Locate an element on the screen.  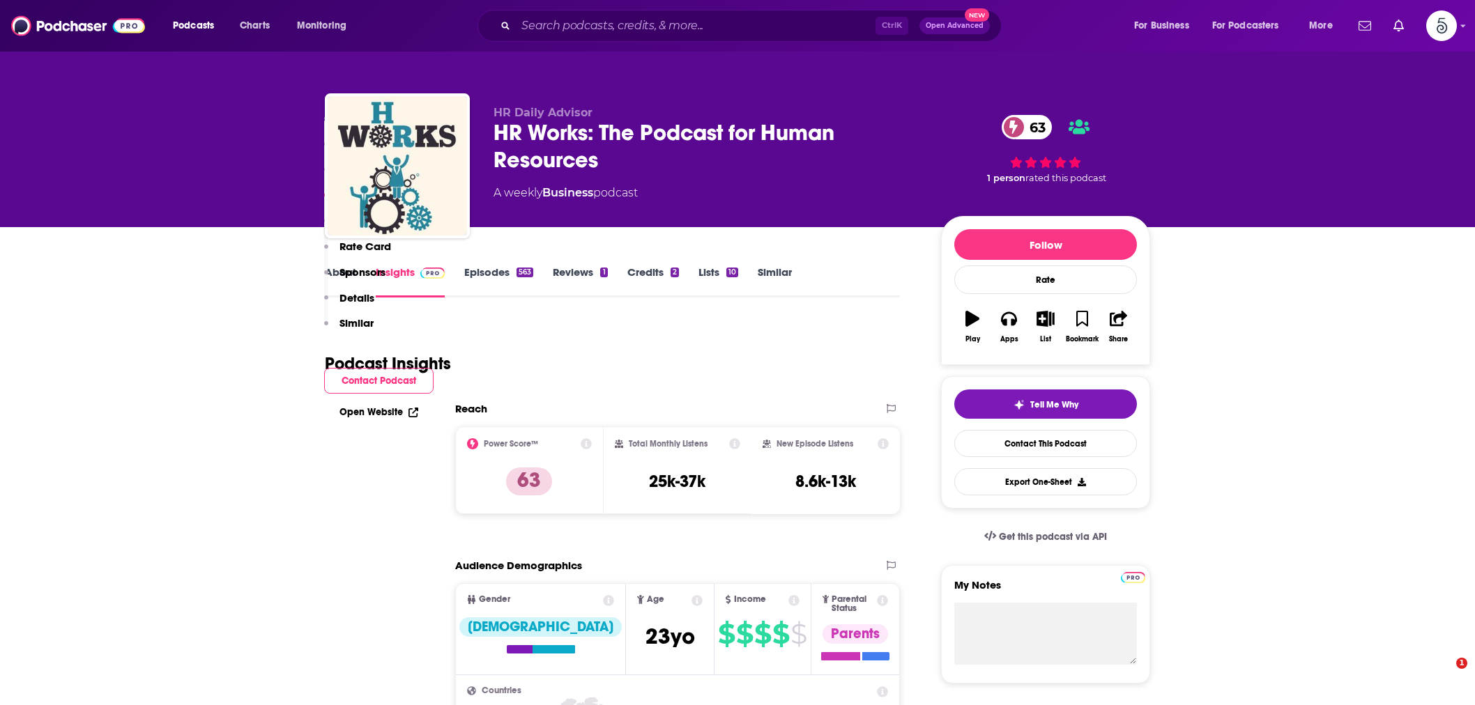
p: Sponsors is located at coordinates (362, 272).